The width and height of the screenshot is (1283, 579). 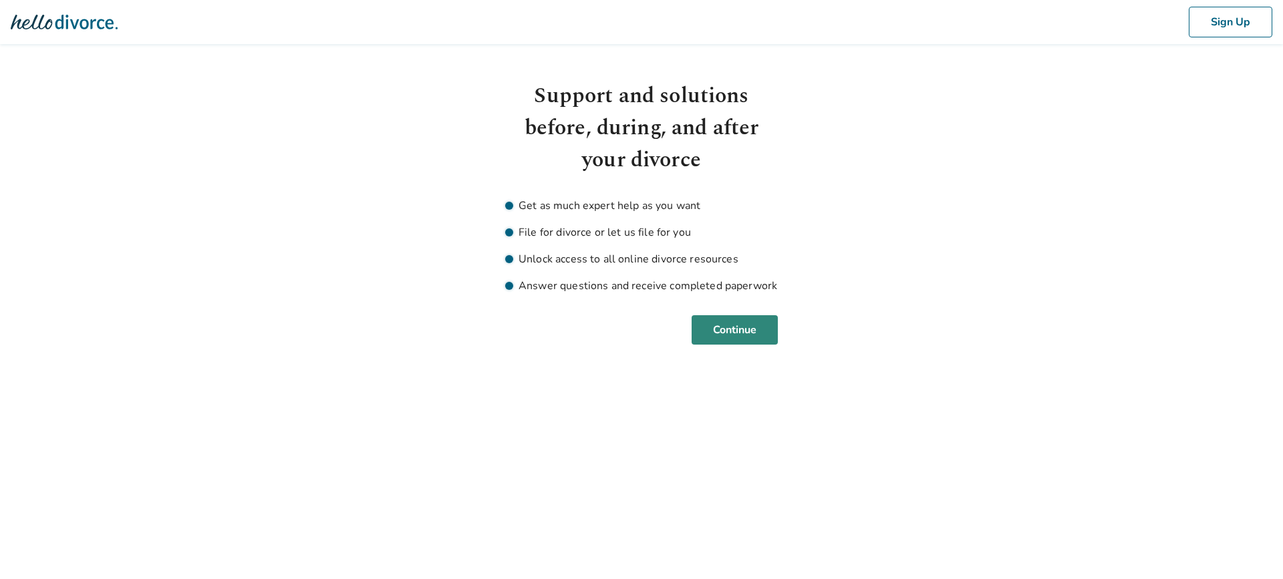 I want to click on h1: Support and solutions before, during, and after your divorce, so click(x=642, y=128).